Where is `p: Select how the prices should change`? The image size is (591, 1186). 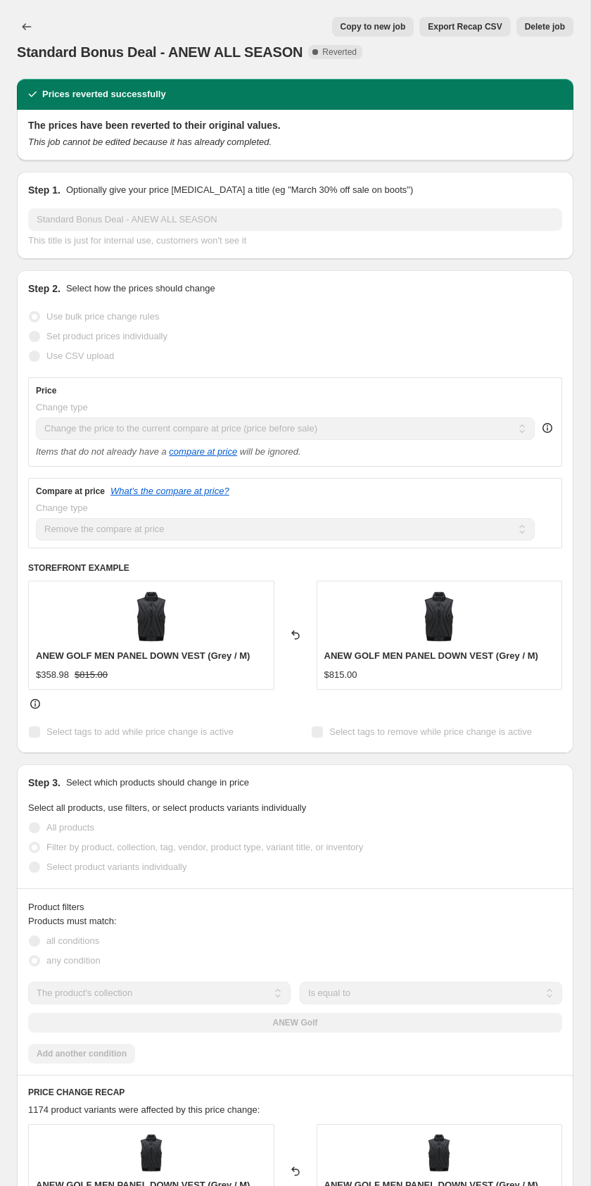
p: Select how the prices should change is located at coordinates (141, 289).